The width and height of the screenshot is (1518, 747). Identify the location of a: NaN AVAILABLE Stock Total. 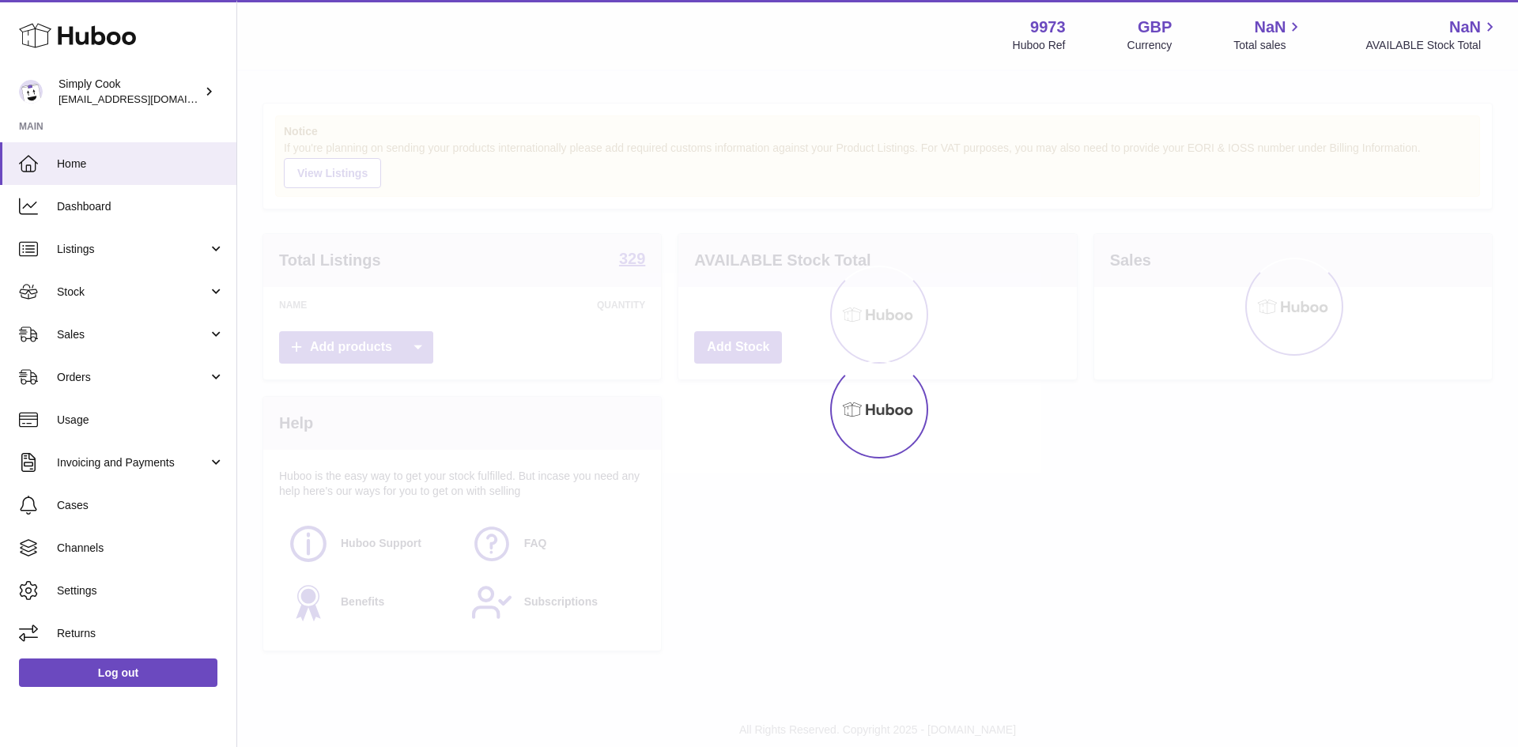
(1431, 35).